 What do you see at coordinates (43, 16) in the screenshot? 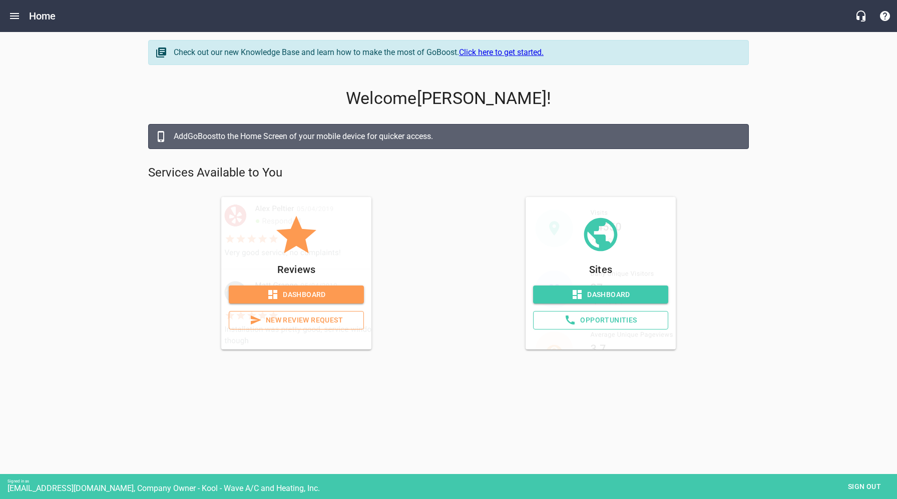
I see `h6: Home` at bounding box center [43, 16].